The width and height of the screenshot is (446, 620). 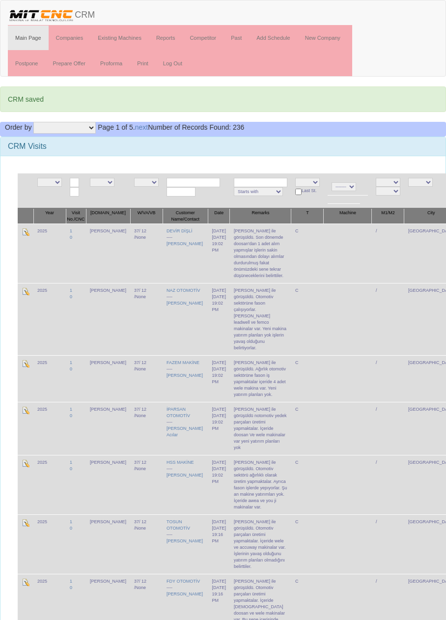 What do you see at coordinates (51, 13) in the screenshot?
I see `a: CRM` at bounding box center [51, 13].